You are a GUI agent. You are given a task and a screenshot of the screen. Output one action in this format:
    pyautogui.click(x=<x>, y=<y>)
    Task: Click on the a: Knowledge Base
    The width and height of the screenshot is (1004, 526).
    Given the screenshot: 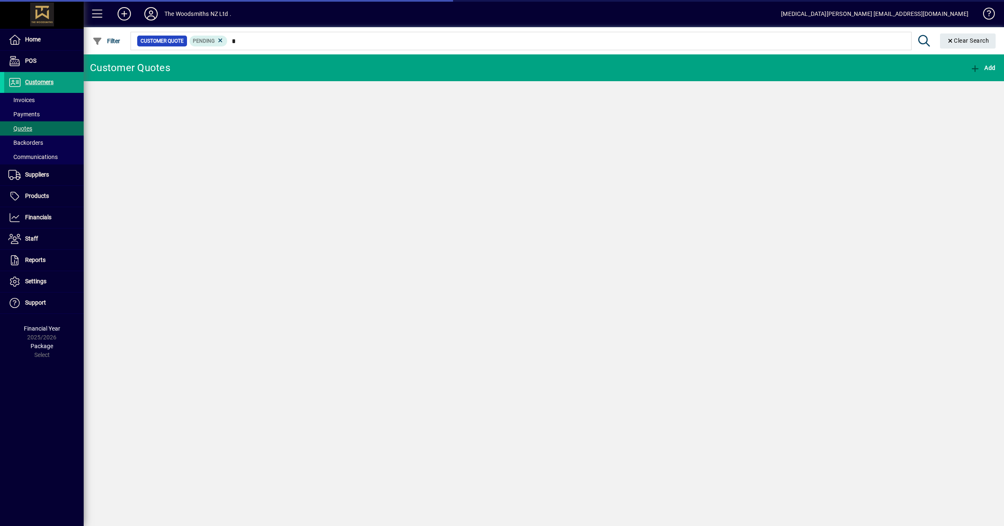 What is the action you would take?
    pyautogui.click(x=985, y=15)
    